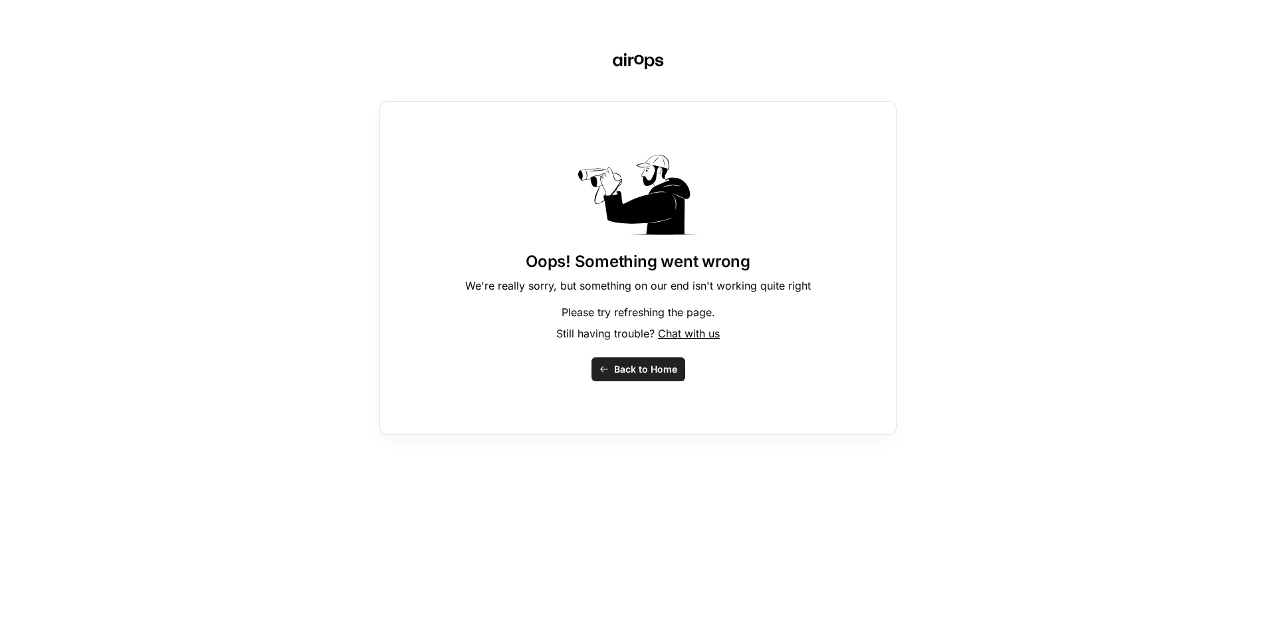 The width and height of the screenshot is (1276, 637). I want to click on p: Still having trouble?, so click(638, 334).